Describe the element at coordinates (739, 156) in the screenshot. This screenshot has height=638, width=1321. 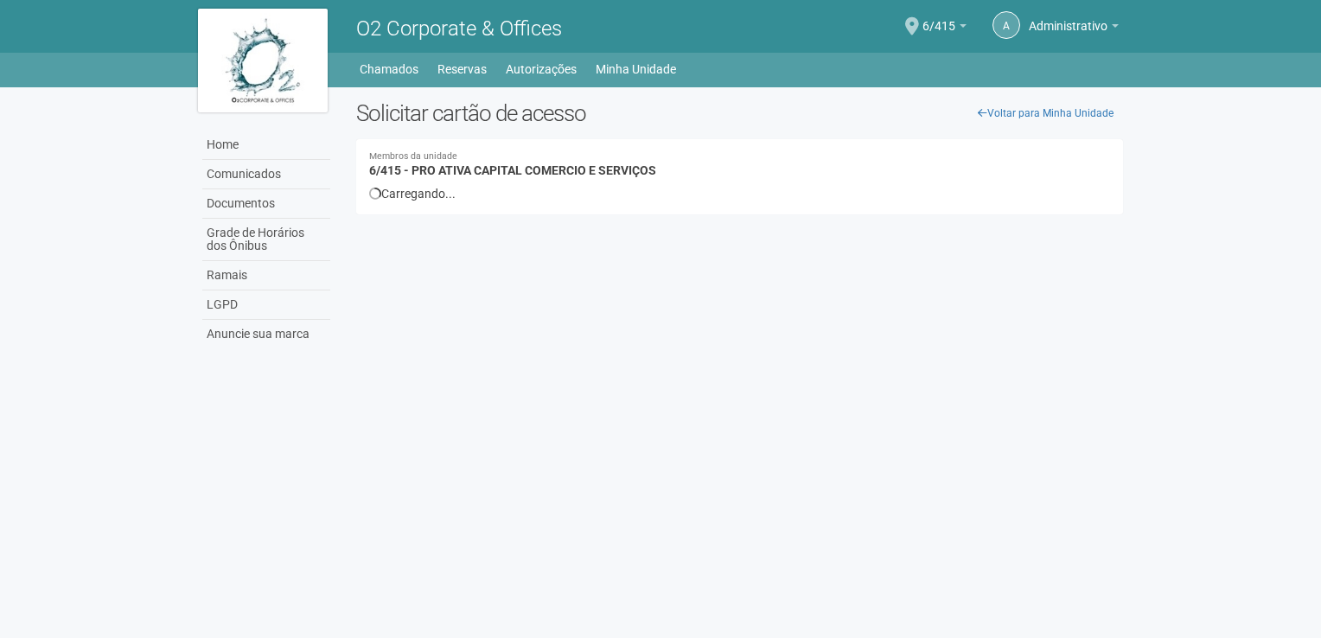
I see `small: Membros da unidade` at that location.